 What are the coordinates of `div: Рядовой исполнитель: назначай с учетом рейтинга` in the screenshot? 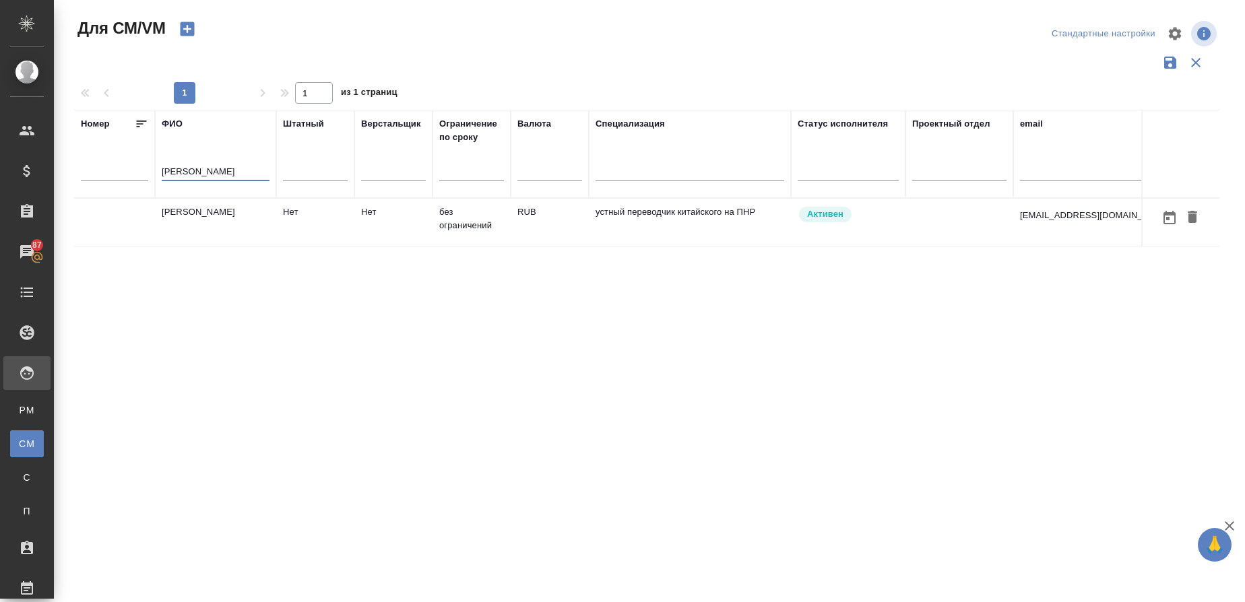 It's located at (848, 214).